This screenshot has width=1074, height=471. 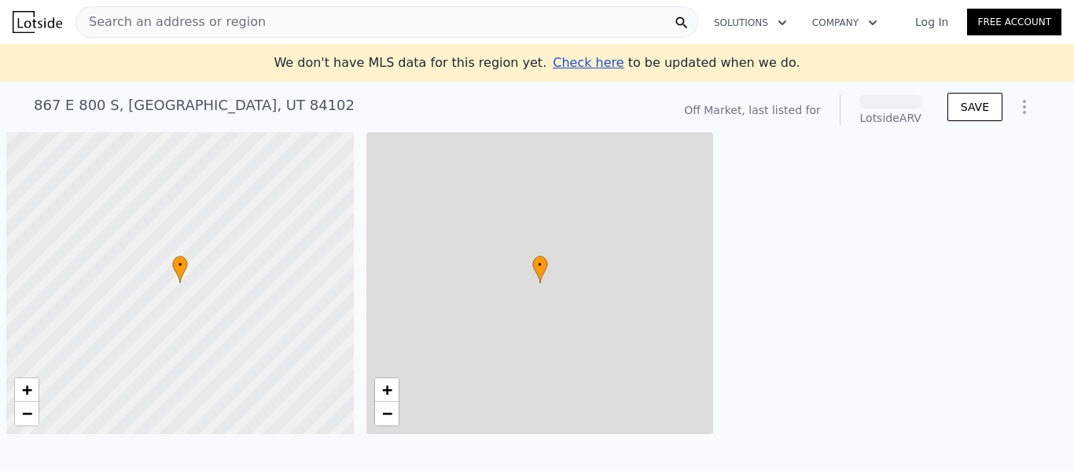 I want to click on div: Lotside ARV, so click(x=891, y=118).